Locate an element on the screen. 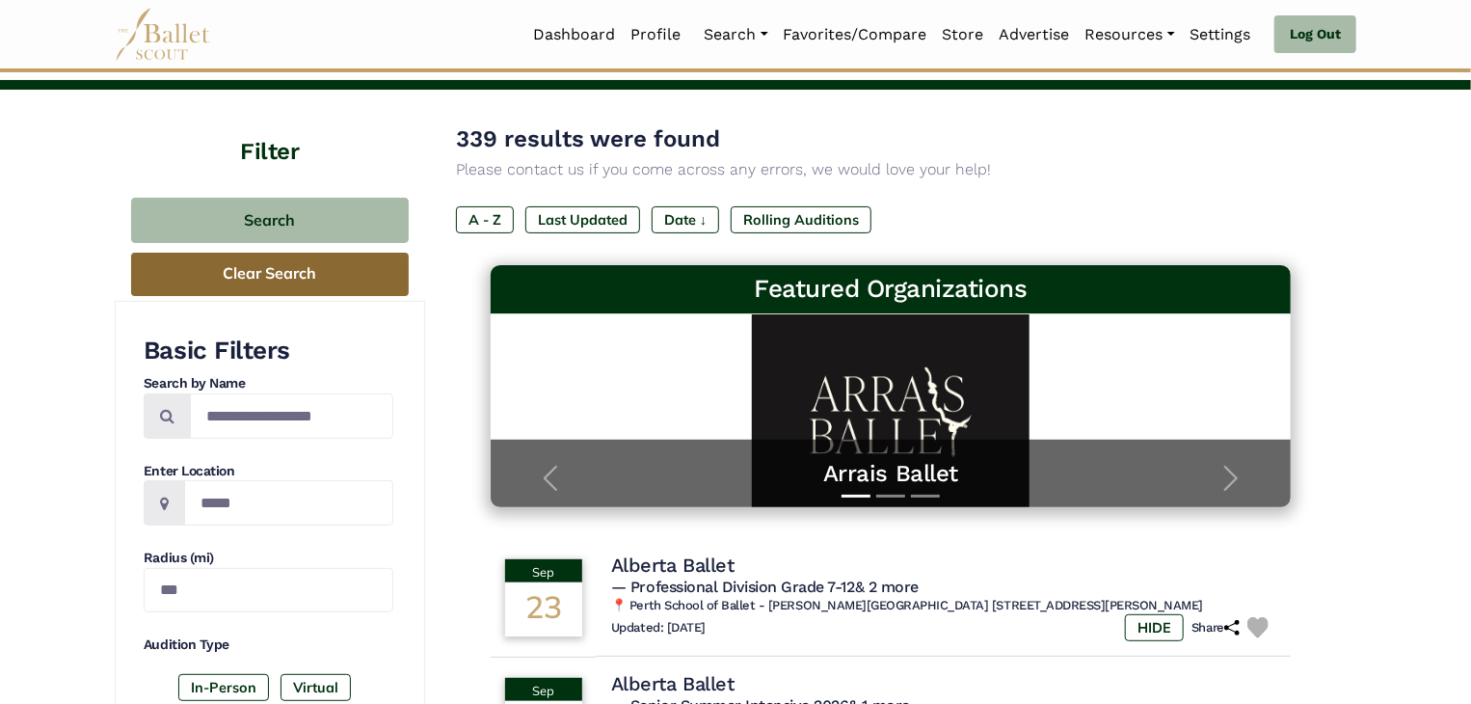 This screenshot has width=1471, height=704. button: Search is located at coordinates (270, 220).